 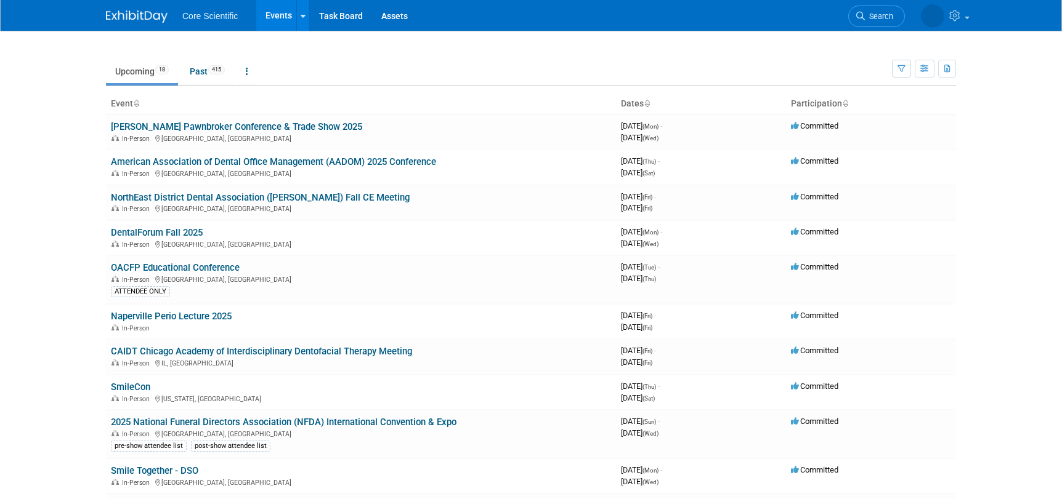 I want to click on a: CAIDT Chicago Academy of Interdisciplinary Dentofacial Therapy Meeting, so click(x=261, y=352).